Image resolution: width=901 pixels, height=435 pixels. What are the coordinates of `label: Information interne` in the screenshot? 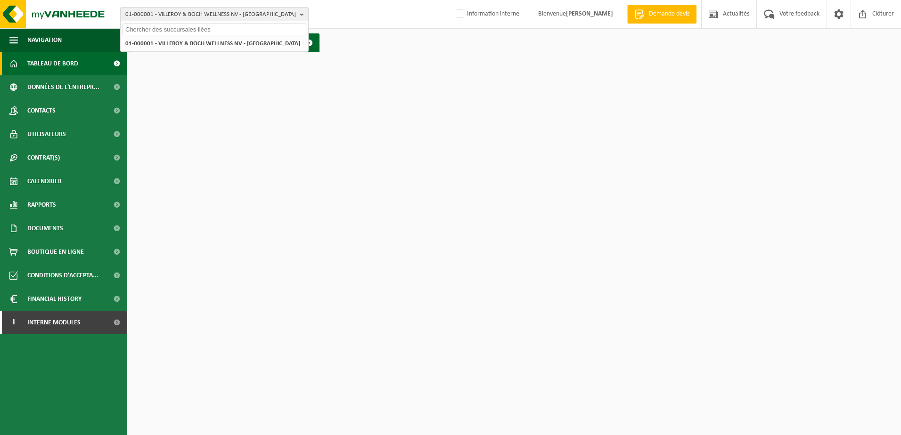 It's located at (486, 14).